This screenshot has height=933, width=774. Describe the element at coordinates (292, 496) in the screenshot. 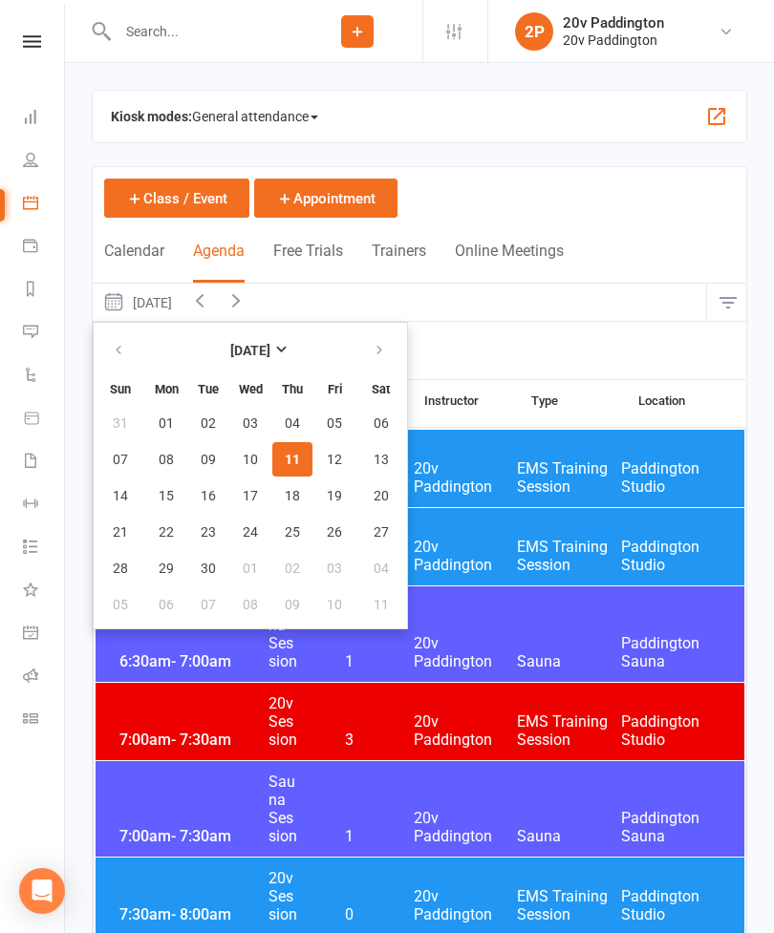

I see `button: 18` at that location.